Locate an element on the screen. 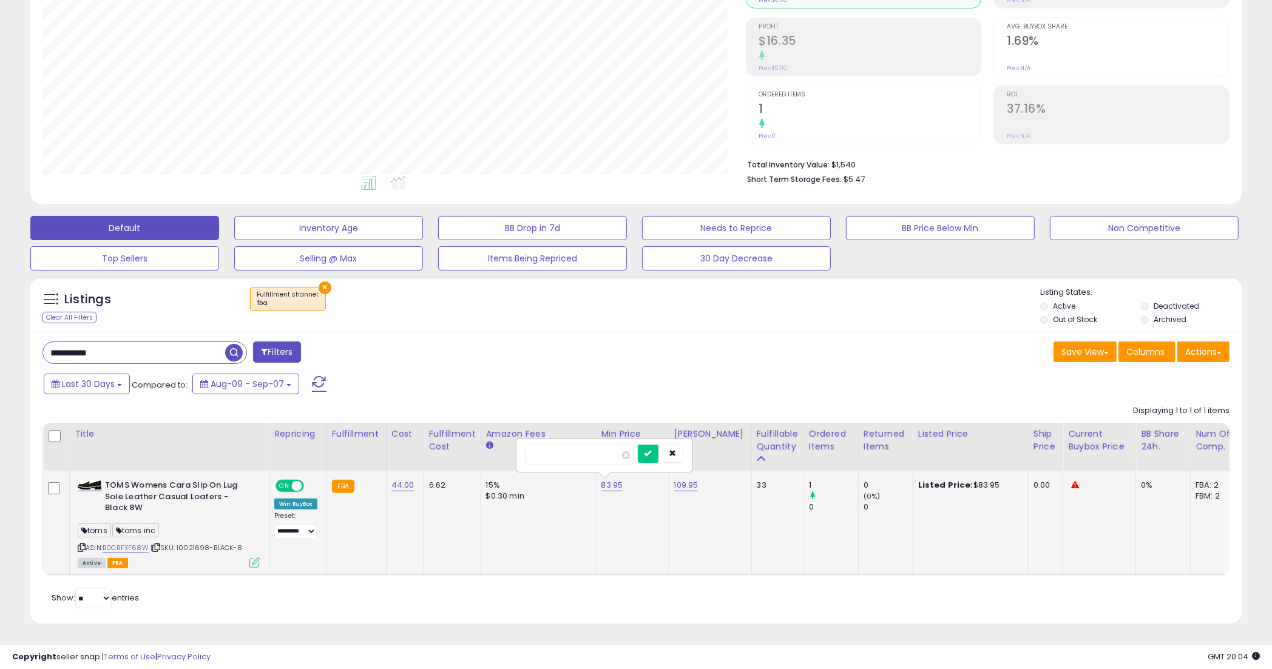 This screenshot has width=1272, height=669. span: Profit is located at coordinates (870, 27).